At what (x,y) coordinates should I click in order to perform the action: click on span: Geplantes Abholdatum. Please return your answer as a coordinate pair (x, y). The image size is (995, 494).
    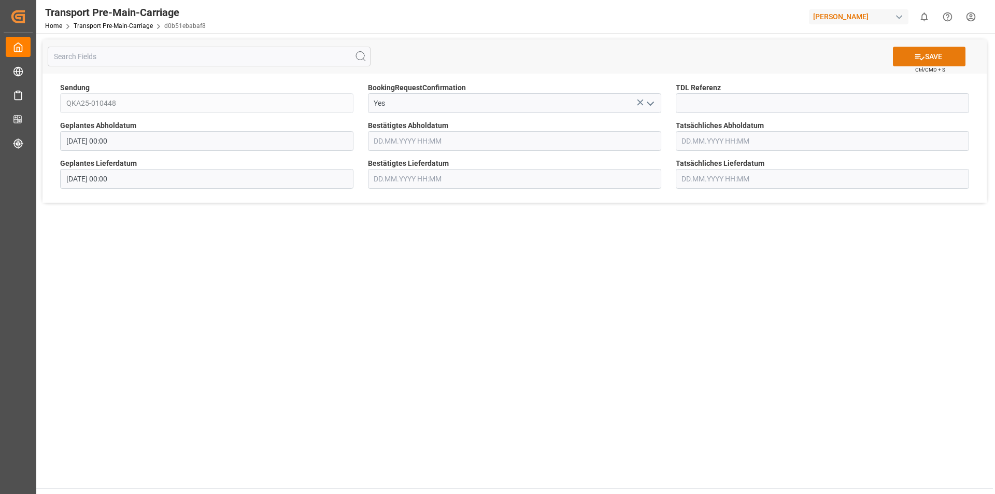
    Looking at the image, I should click on (98, 125).